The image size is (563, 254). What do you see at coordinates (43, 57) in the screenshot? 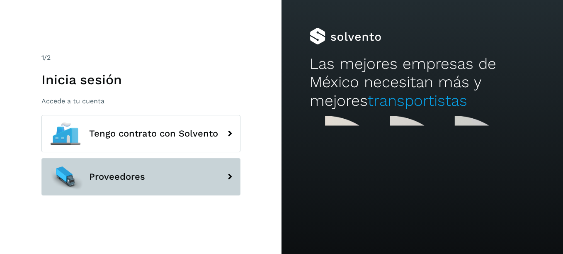
I see `span: 1` at bounding box center [43, 57].